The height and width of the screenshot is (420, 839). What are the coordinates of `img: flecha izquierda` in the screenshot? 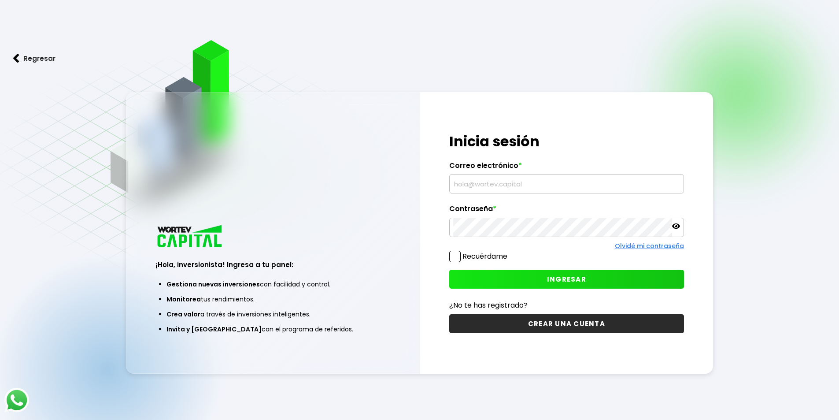 It's located at (16, 58).